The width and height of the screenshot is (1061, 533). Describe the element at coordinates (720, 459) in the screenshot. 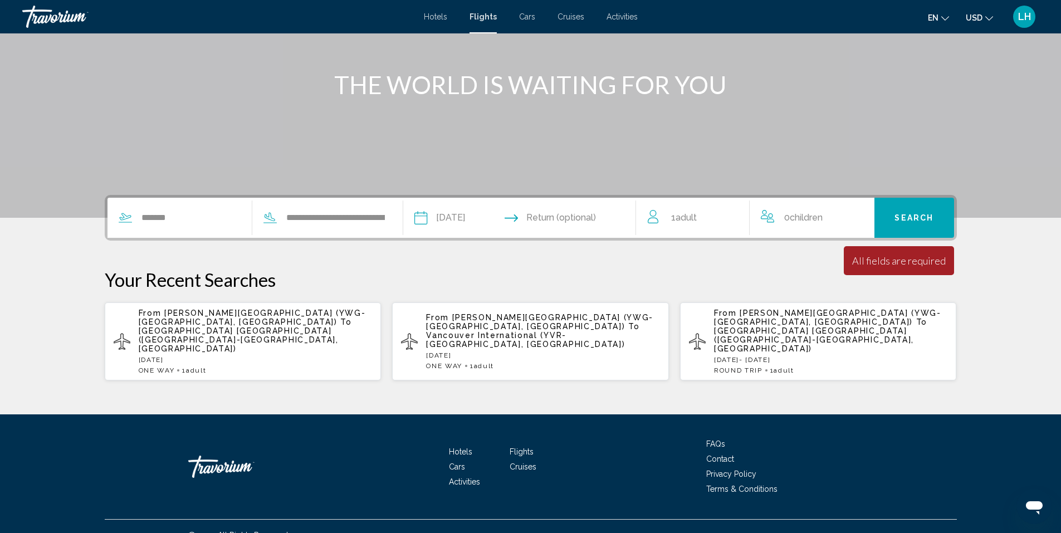

I see `span: Contact` at that location.